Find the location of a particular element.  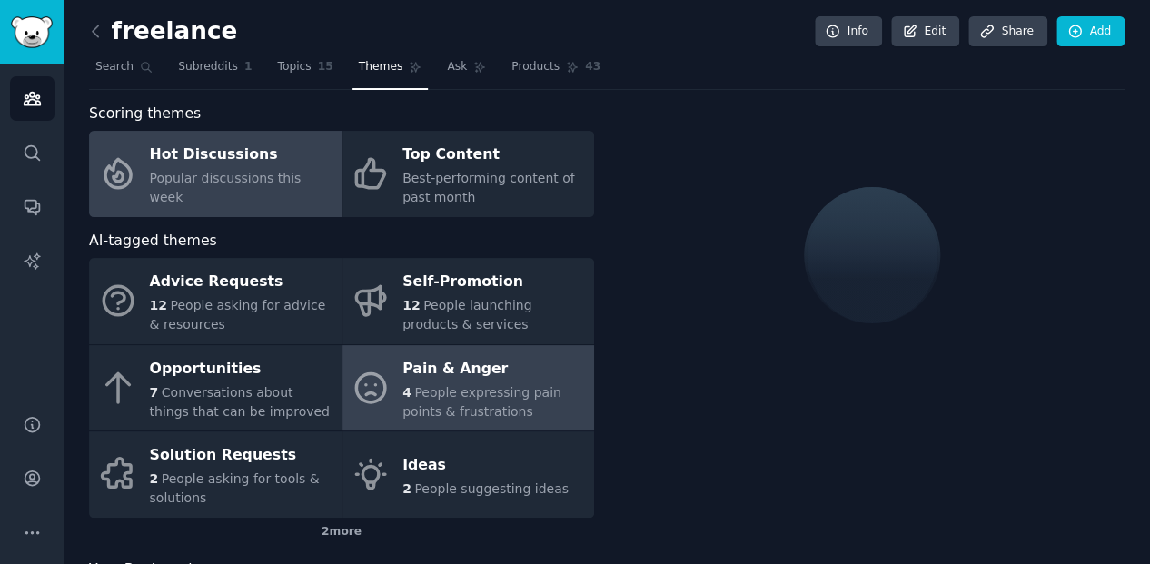

a: Ask is located at coordinates (466, 71).